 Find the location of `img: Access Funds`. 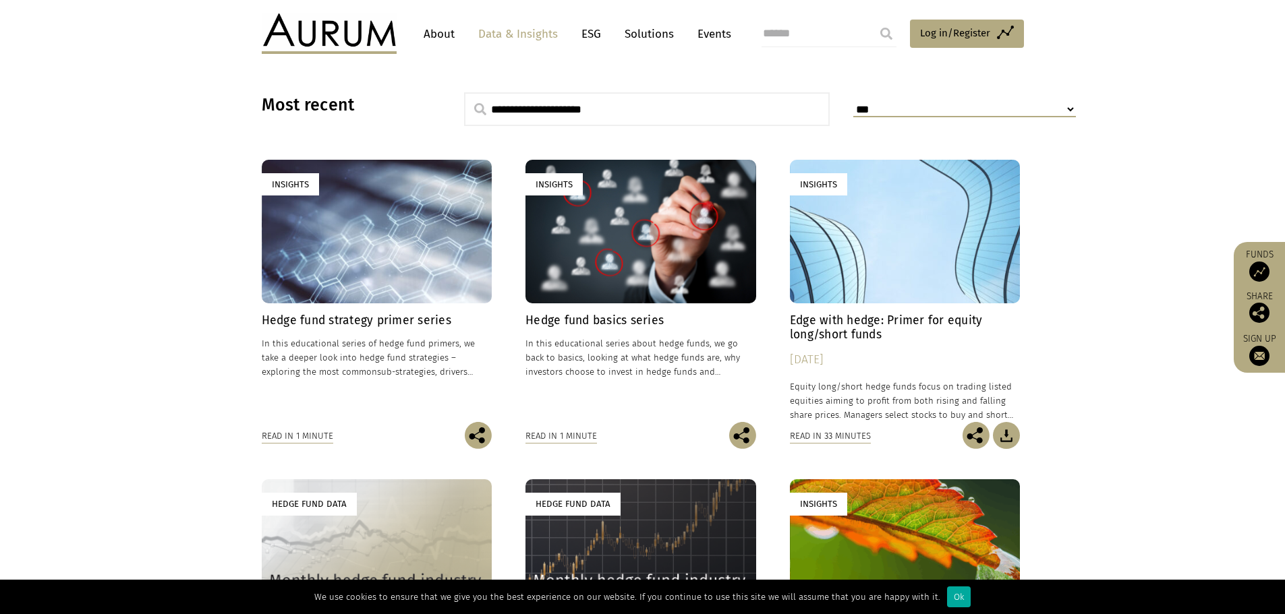

img: Access Funds is located at coordinates (1259, 272).